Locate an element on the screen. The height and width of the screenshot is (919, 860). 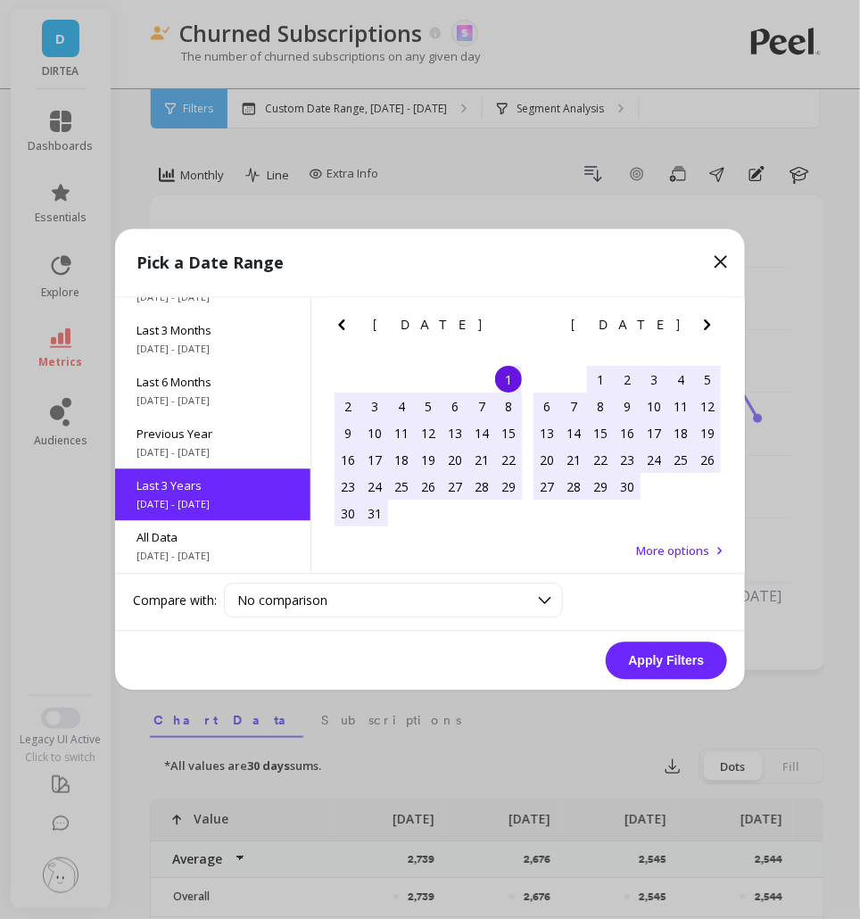
div: Choose Thursday, November 3rd, 2022 is located at coordinates (654, 380).